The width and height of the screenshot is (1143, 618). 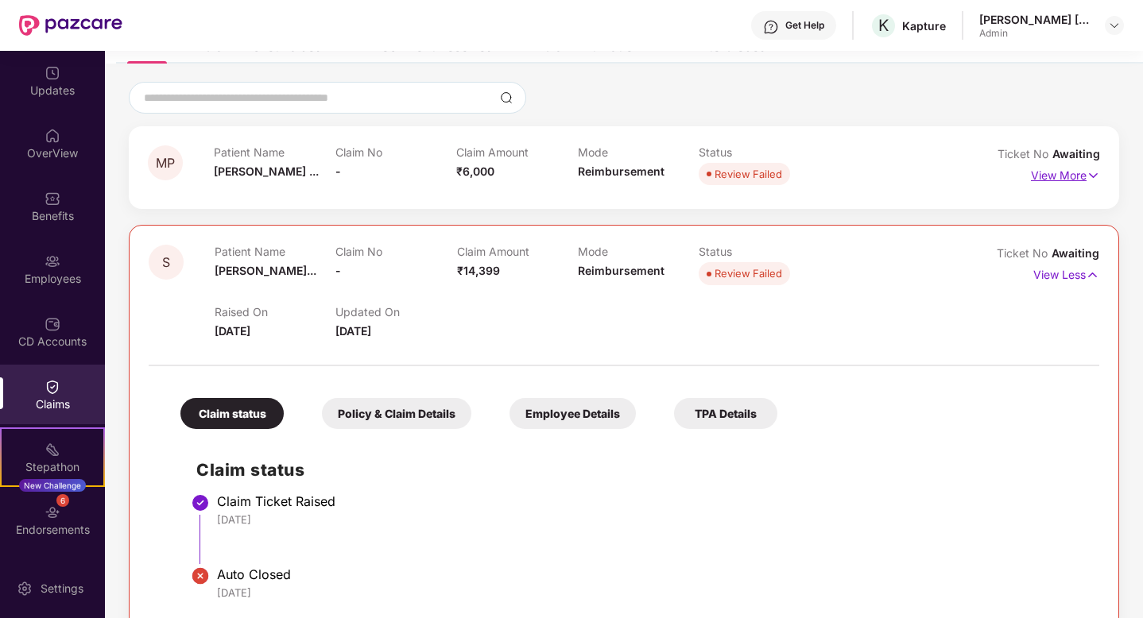 I want to click on img: svg+xml;base64,PHN2ZyBpZD0iQ0RfQWNjb3VudHMiIGRhdGEtbmFtZT0iQ0QgQWNjb3VudHMiIHhtbG5zPSJodHRwOi8vd3..., so click(x=52, y=324).